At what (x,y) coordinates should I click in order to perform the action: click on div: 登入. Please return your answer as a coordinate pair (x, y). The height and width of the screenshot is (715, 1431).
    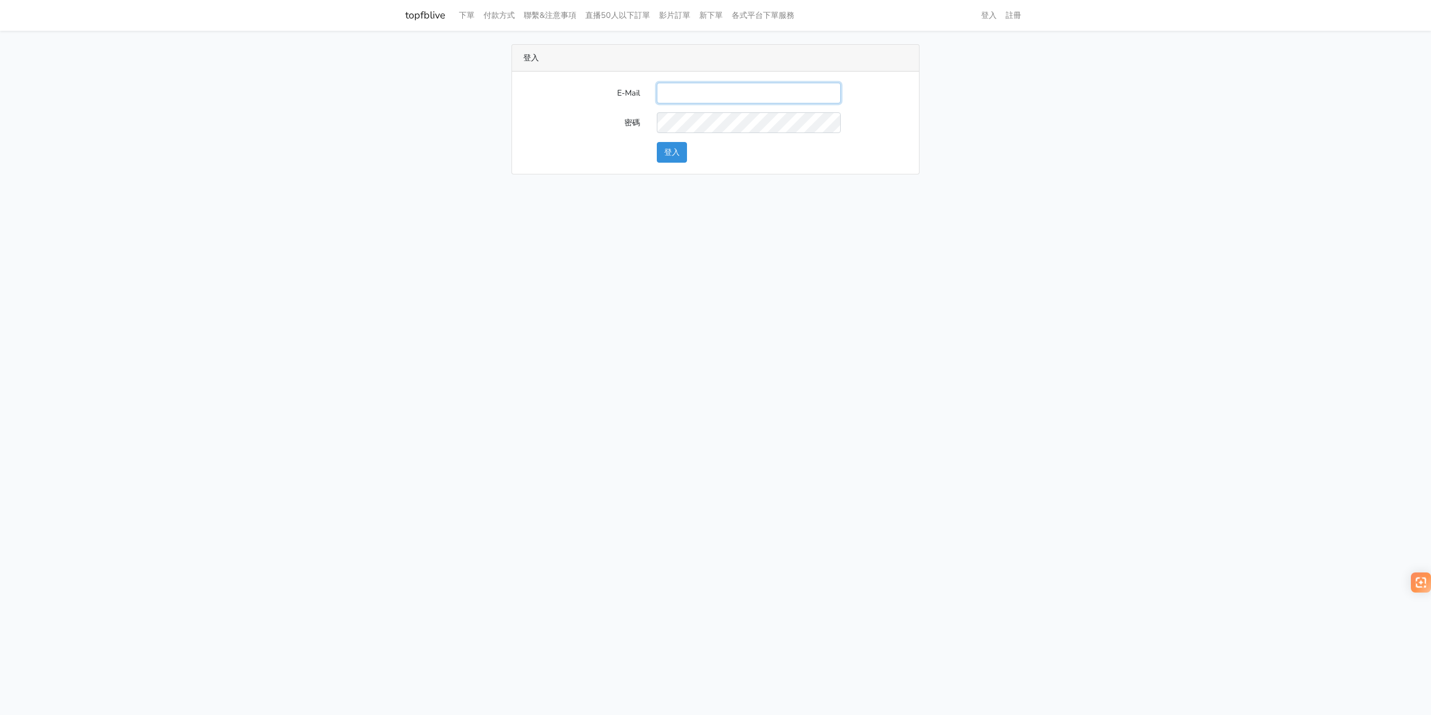
    Looking at the image, I should click on (715, 58).